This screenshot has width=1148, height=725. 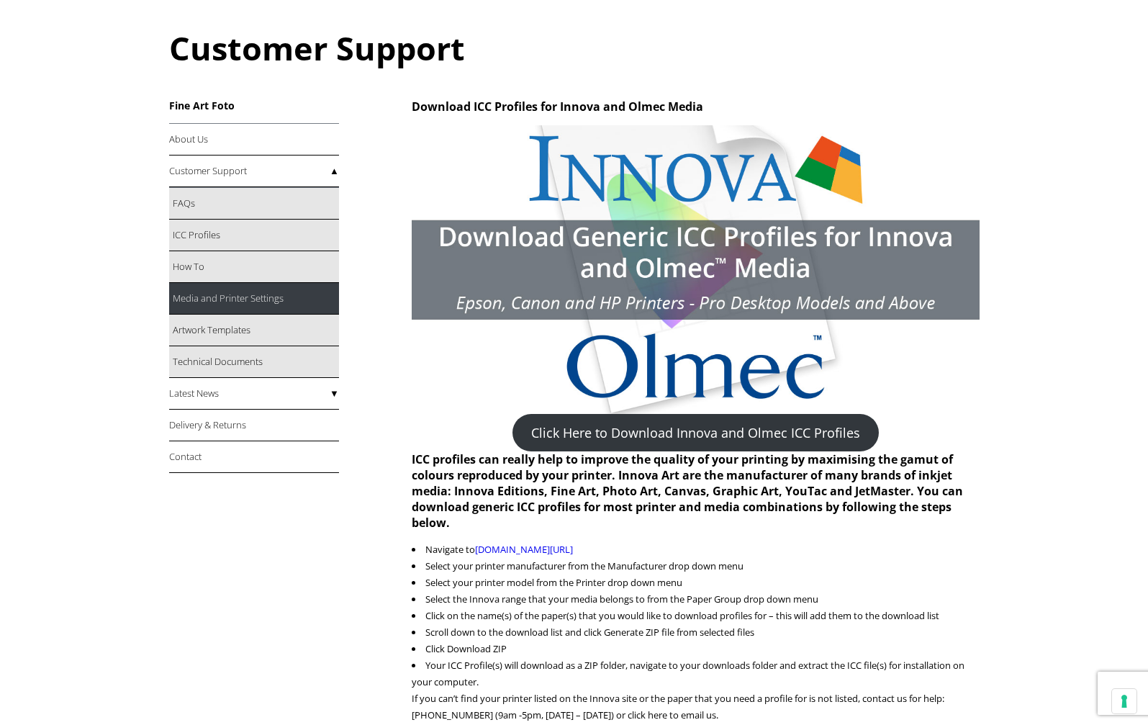 I want to click on li: Click Download ZIP, so click(x=696, y=649).